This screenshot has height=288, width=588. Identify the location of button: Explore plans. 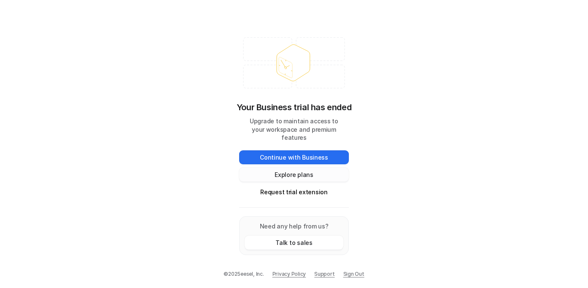
(294, 174).